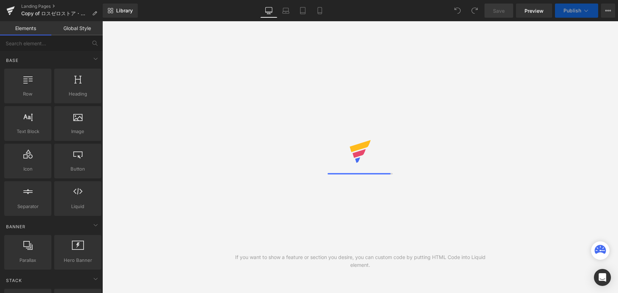 The height and width of the screenshot is (293, 618). What do you see at coordinates (28, 169) in the screenshot?
I see `span: Icon` at bounding box center [28, 169].